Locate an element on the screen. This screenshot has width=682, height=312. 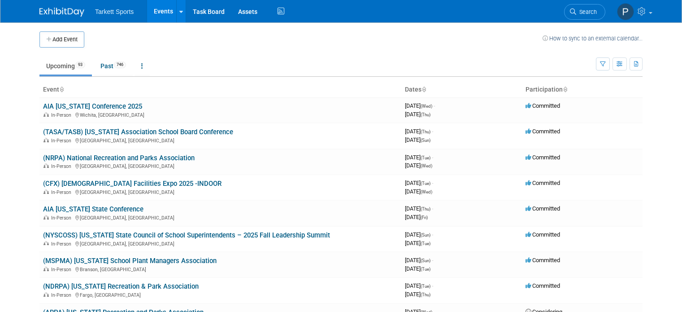
a: Search is located at coordinates (585, 12).